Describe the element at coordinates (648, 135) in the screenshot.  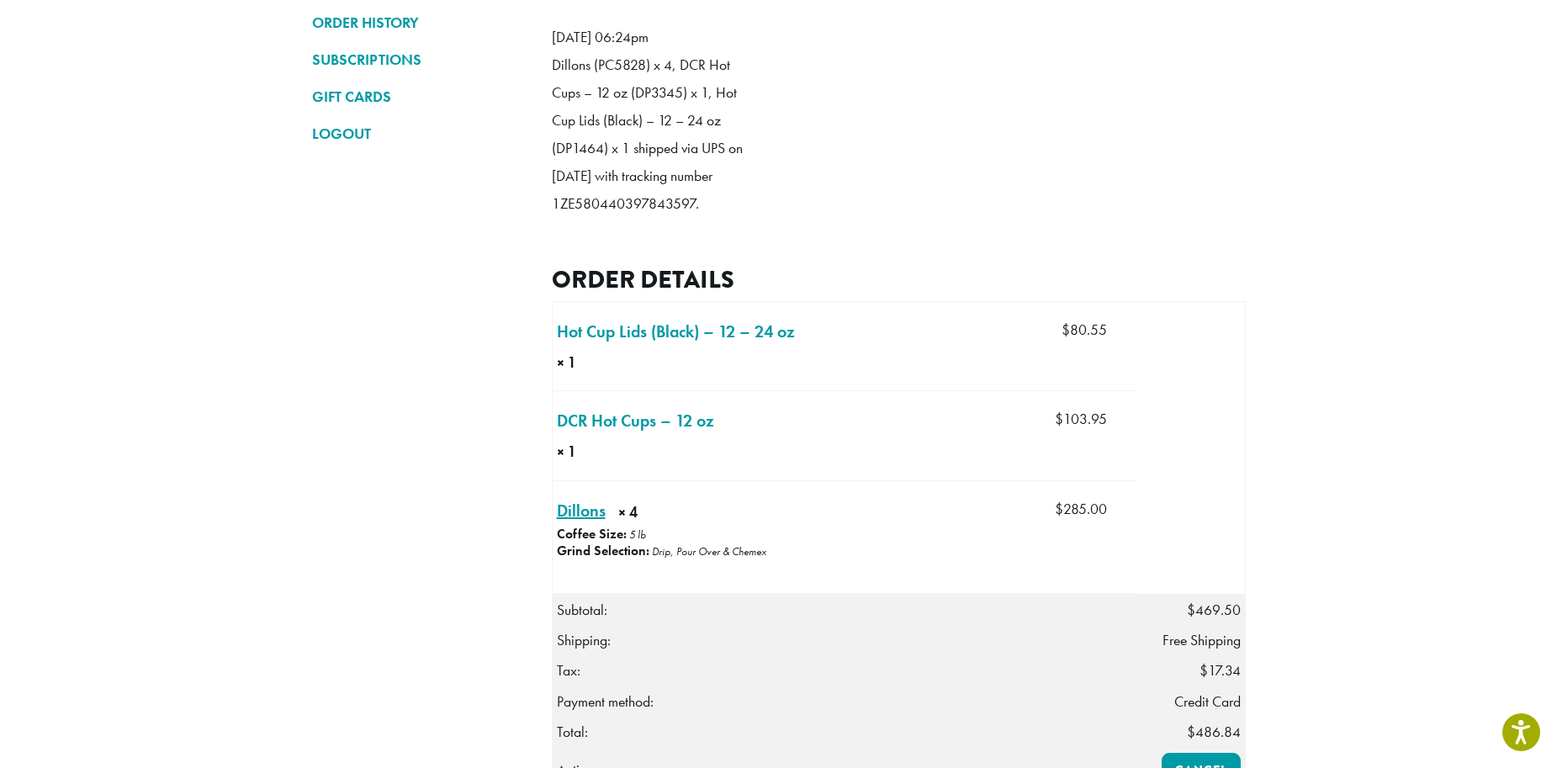
I see `p: Dillons (PC5828) x 4, DCR Hot Cups – 12 oz (DP3345) x 1, Hot Cup Lids (Black) – 12 – 24 oz (DP146...` at that location.